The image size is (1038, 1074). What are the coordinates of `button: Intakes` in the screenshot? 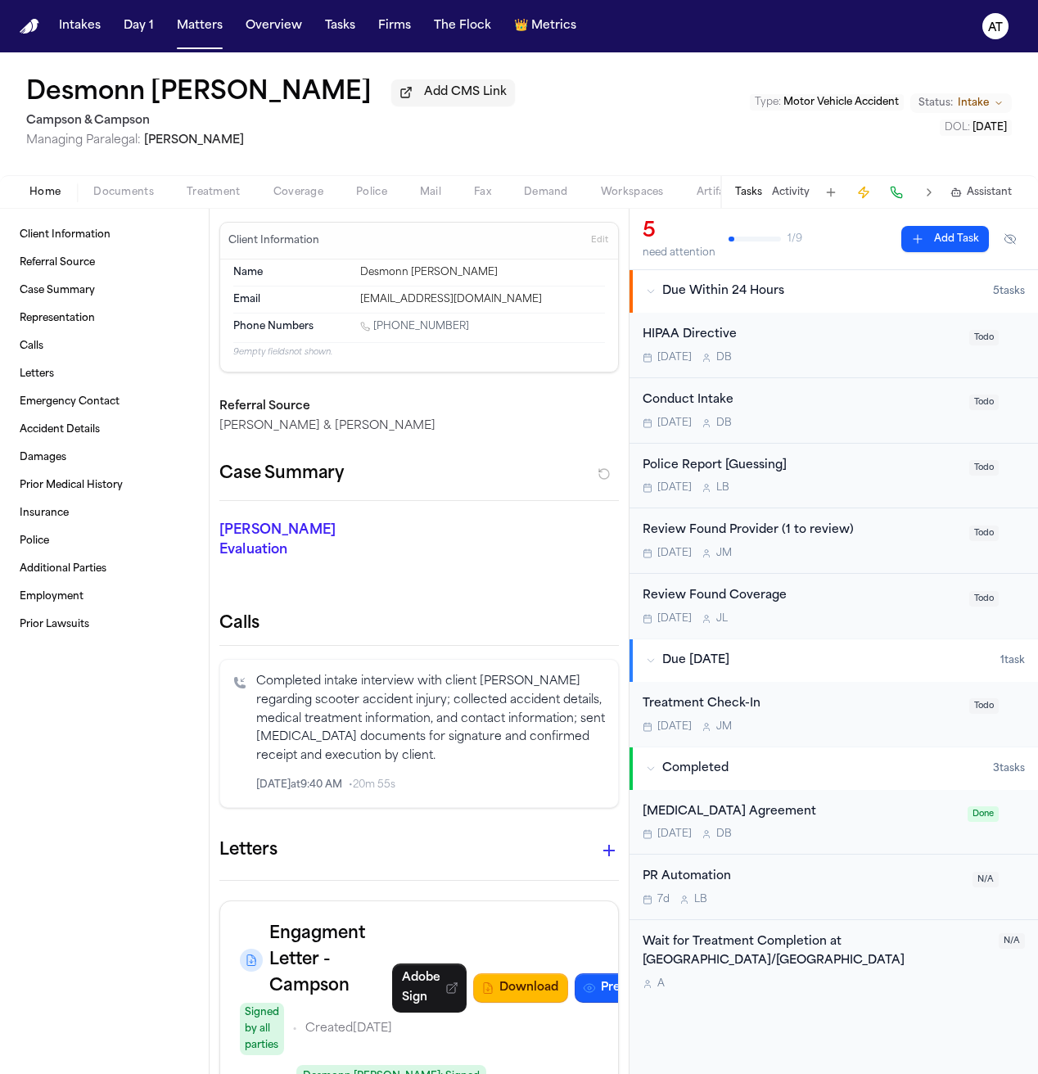 It's located at (79, 26).